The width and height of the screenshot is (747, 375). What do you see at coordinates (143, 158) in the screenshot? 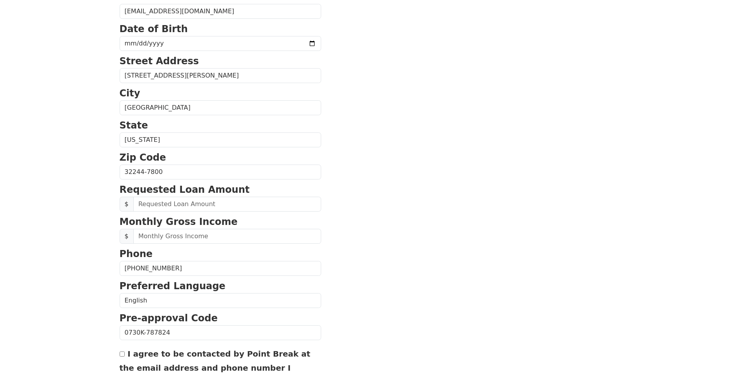
I see `strong: Zip Code` at bounding box center [143, 158].